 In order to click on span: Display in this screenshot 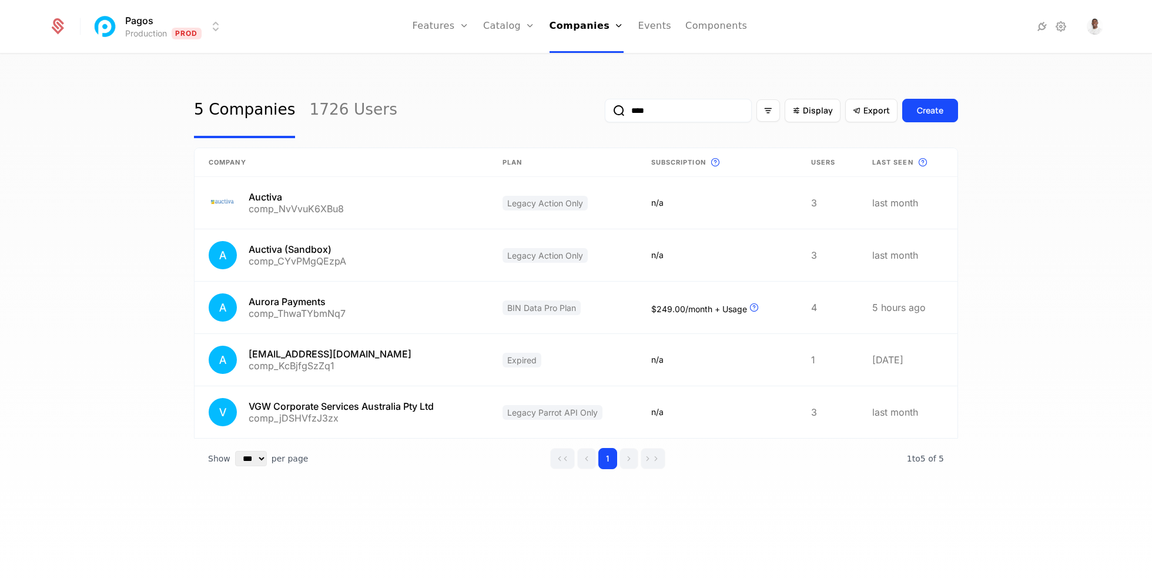, I will do `click(818, 111)`.